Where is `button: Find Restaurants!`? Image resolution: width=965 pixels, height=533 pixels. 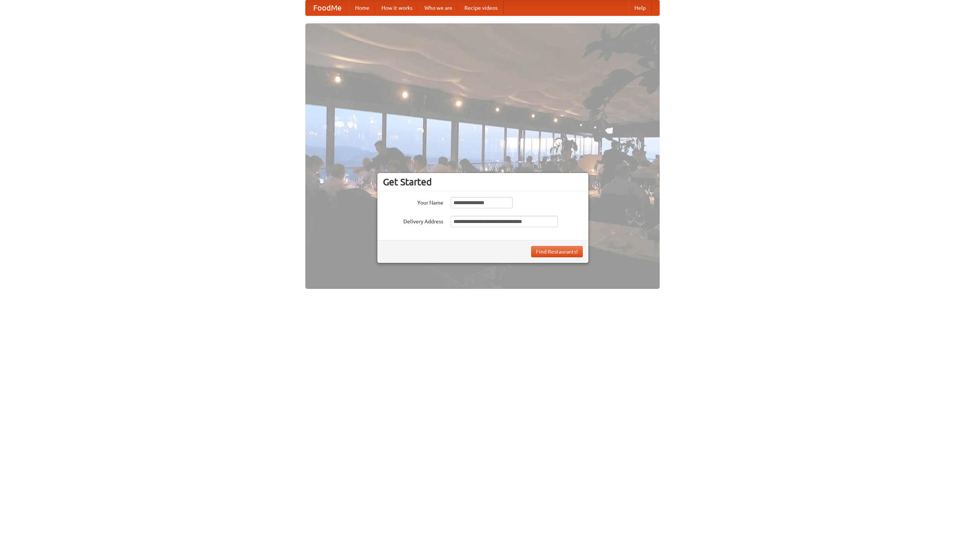 button: Find Restaurants! is located at coordinates (557, 252).